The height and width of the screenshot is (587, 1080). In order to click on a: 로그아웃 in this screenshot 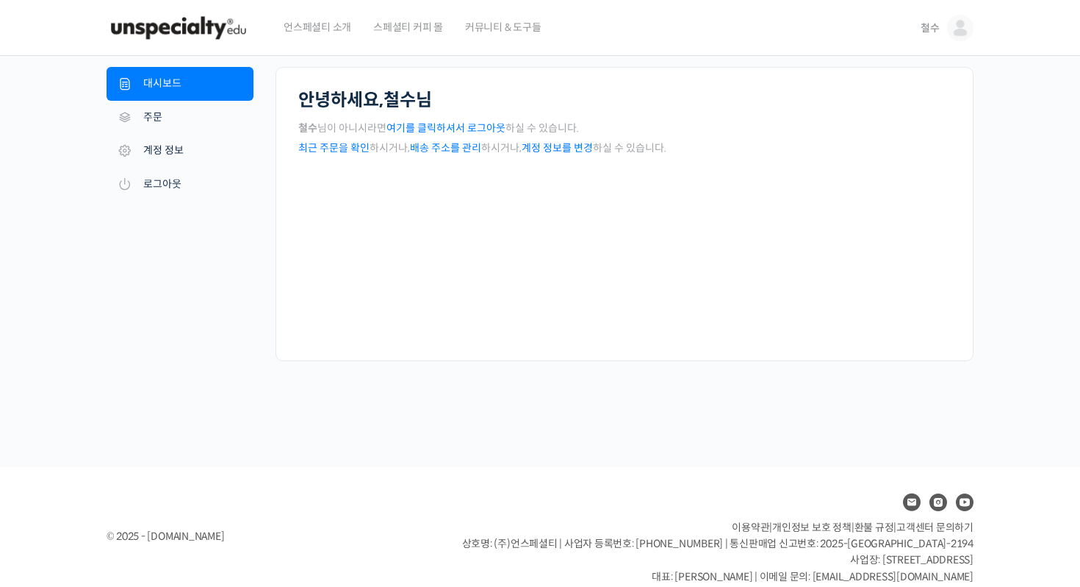, I will do `click(180, 184)`.